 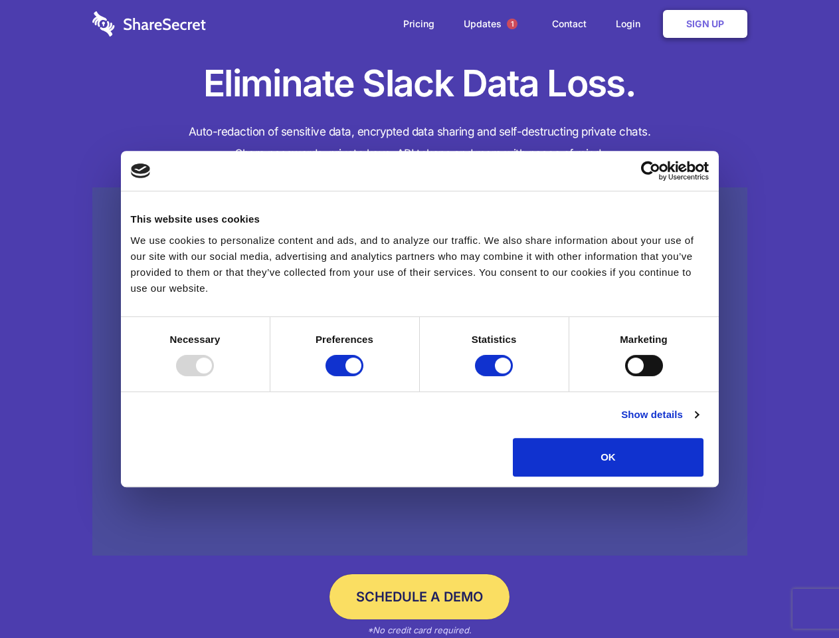 I want to click on a: Sign Up, so click(x=705, y=24).